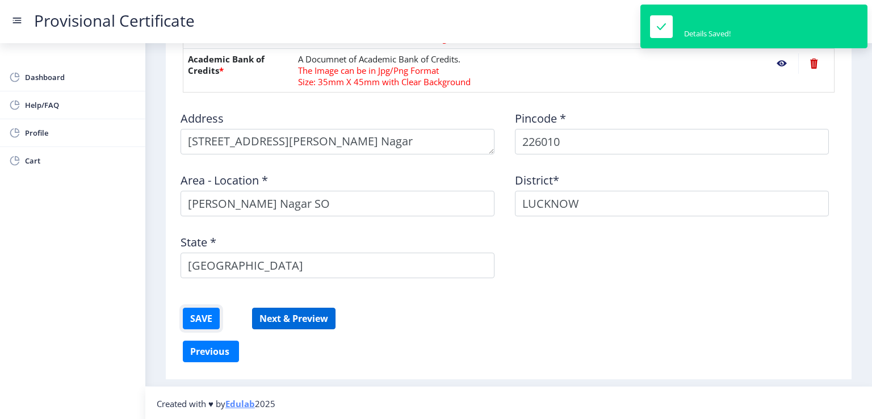 The width and height of the screenshot is (872, 419). What do you see at coordinates (781, 64) in the screenshot?
I see `nb-action: View File` at bounding box center [781, 64].